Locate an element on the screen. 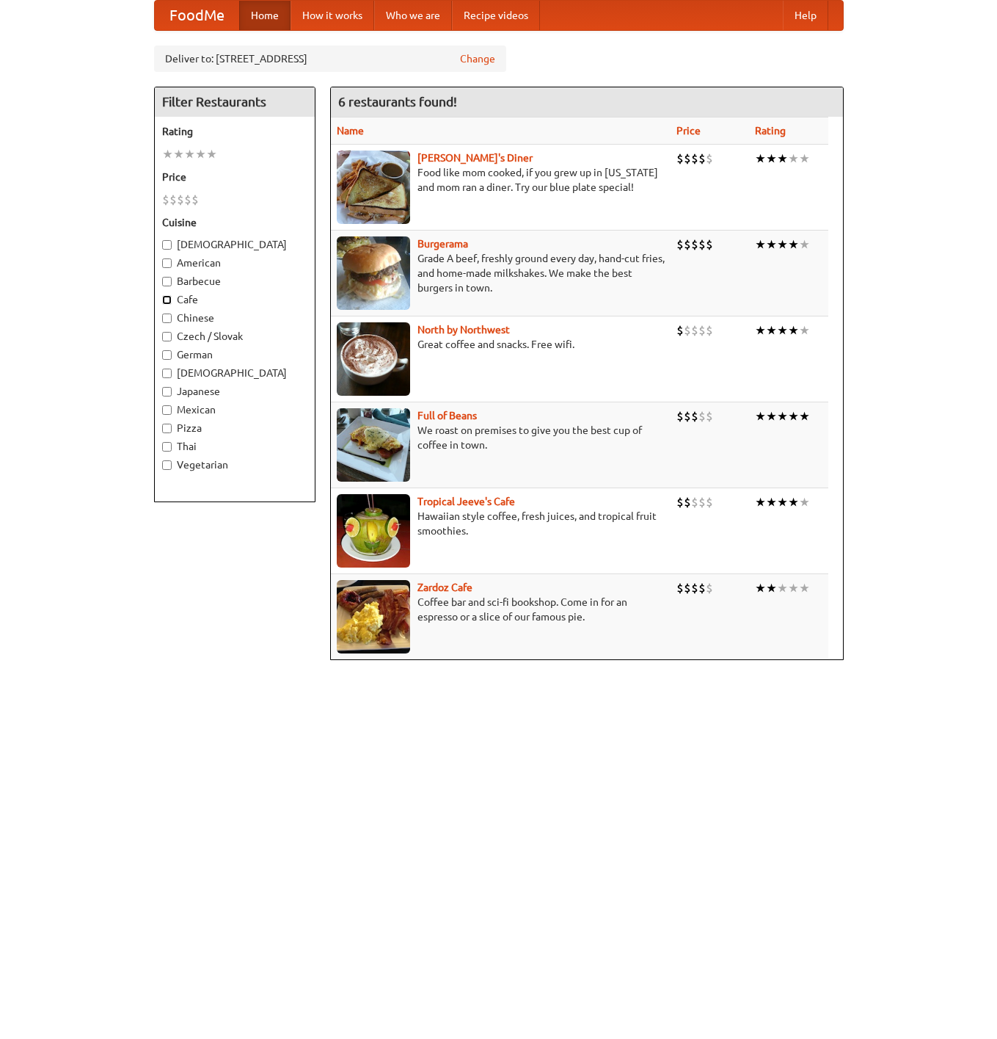  label: Thai is located at coordinates (235, 446).